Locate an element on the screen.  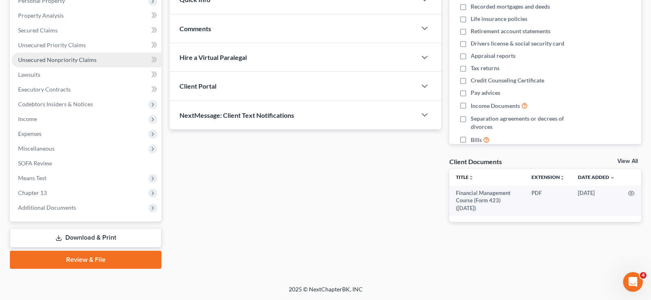
a: Unsecured Priority Claims is located at coordinates (86, 45).